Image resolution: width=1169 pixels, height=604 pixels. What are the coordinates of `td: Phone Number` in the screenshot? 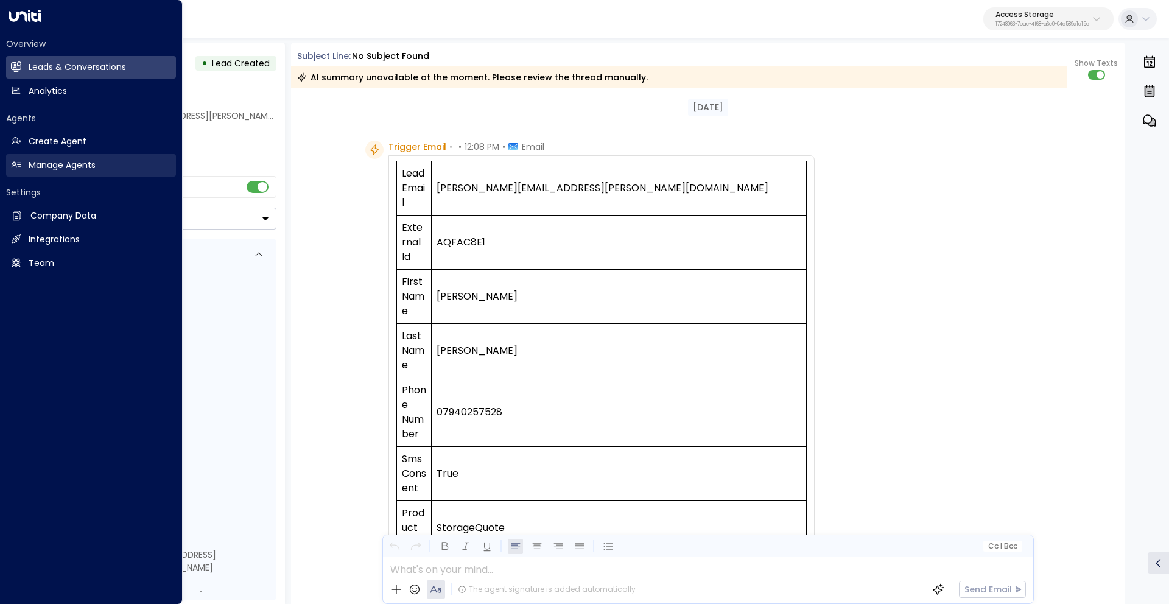 It's located at (413, 412).